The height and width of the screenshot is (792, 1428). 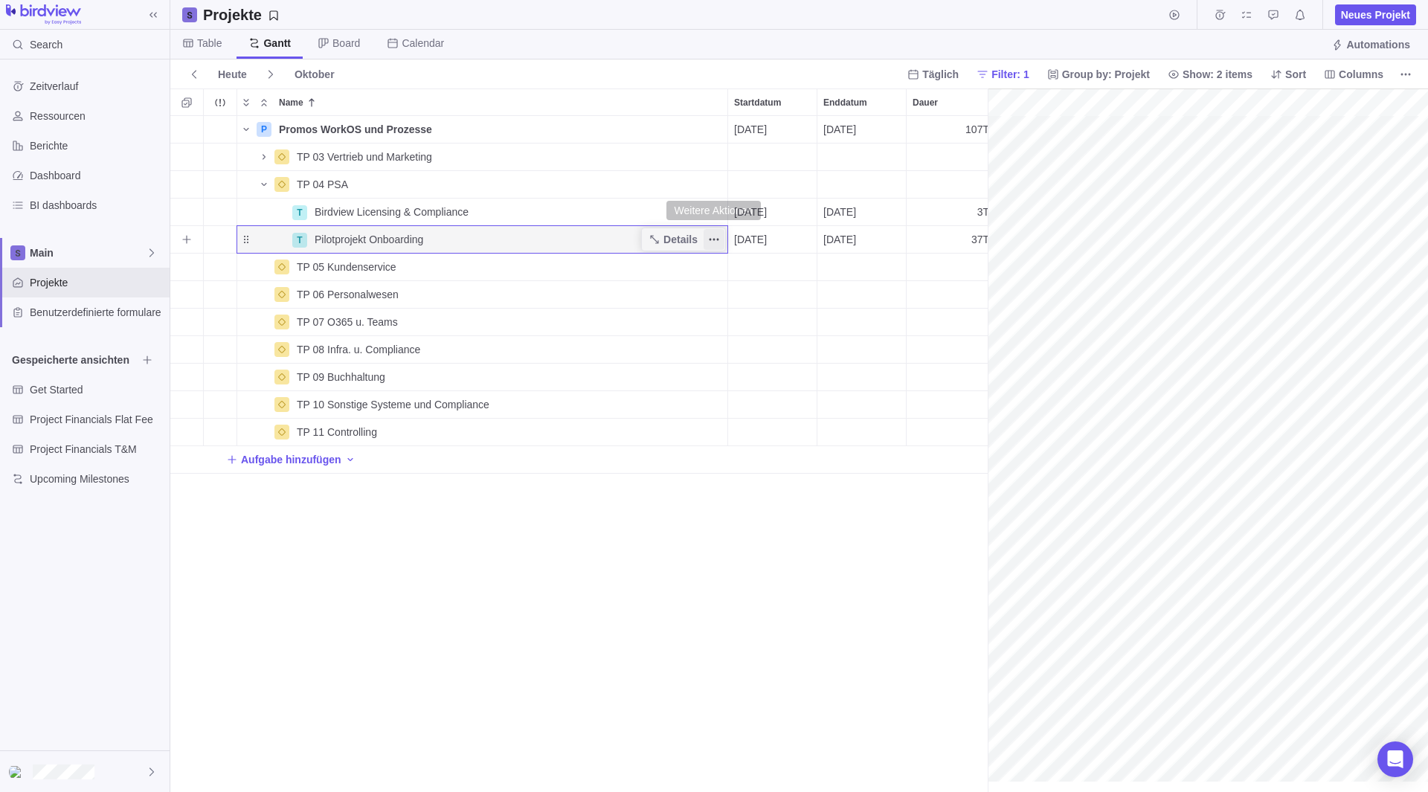 I want to click on span: Dauer, so click(x=925, y=103).